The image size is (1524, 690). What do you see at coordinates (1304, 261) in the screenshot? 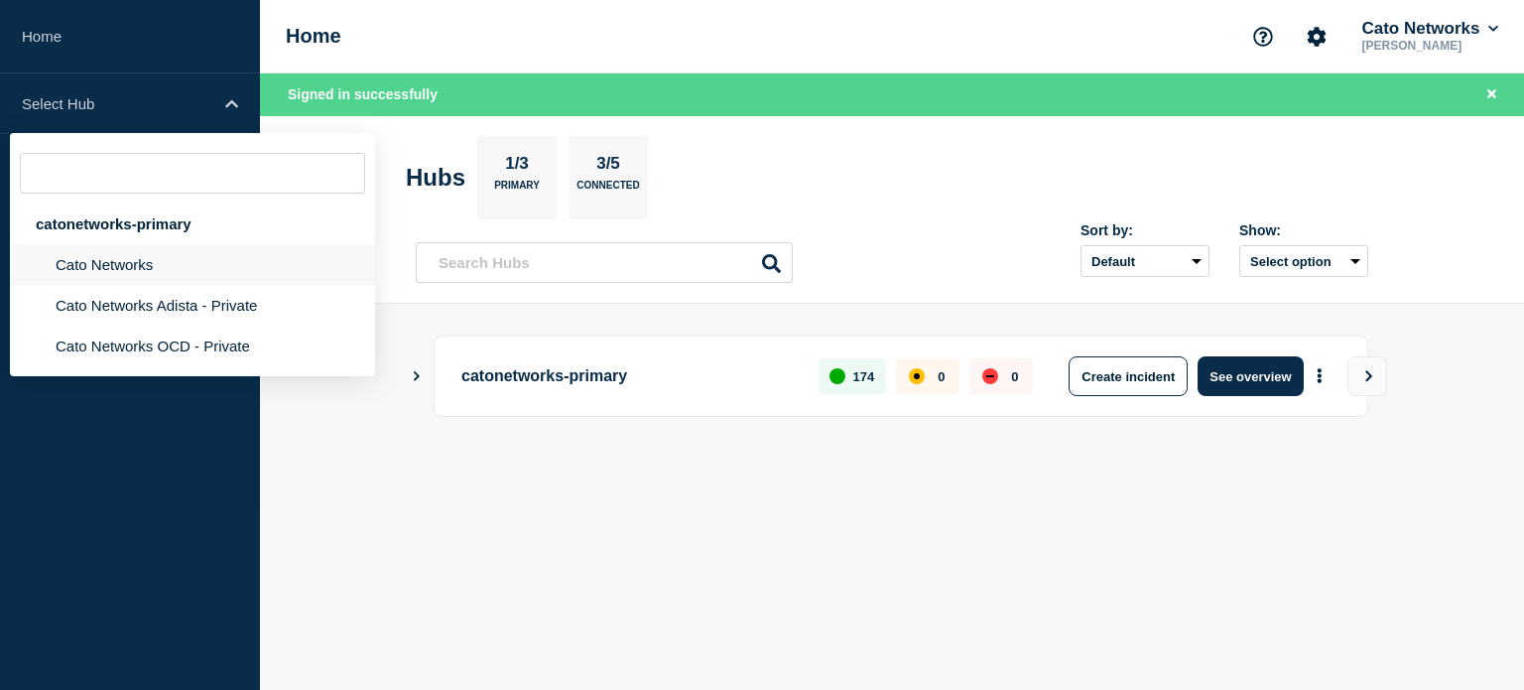
I see `button: Select option` at bounding box center [1304, 261].